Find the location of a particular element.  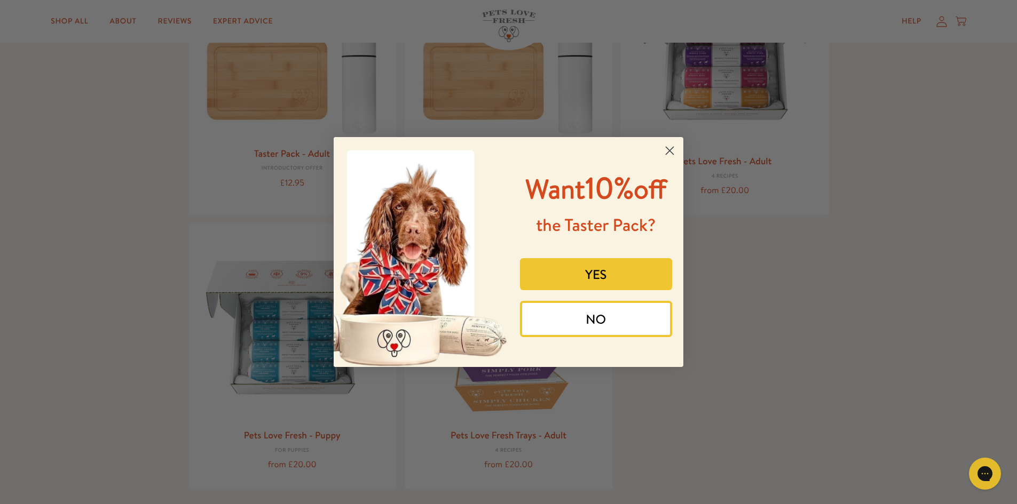

span: off is located at coordinates (650, 189).